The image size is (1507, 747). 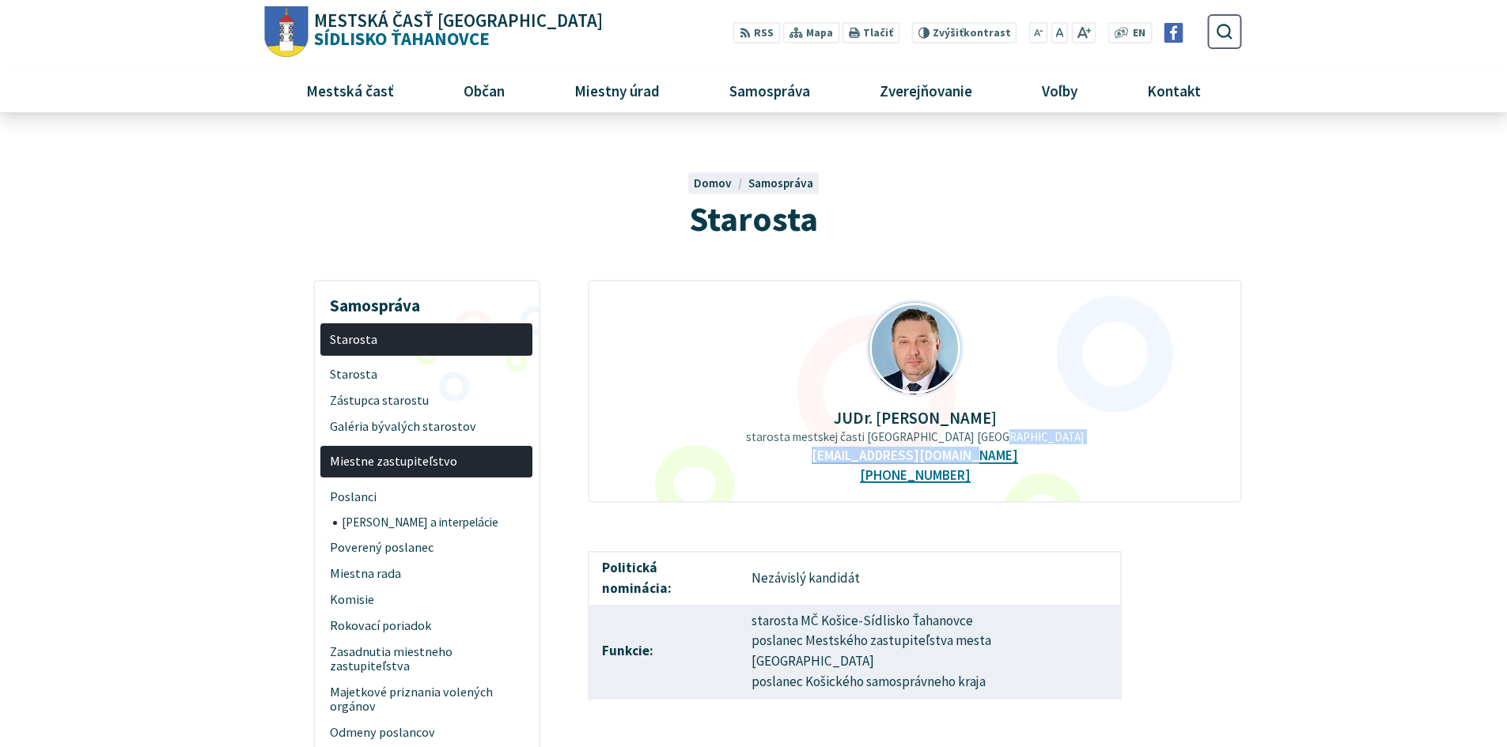 I want to click on span: Zástupca starostu, so click(x=426, y=400).